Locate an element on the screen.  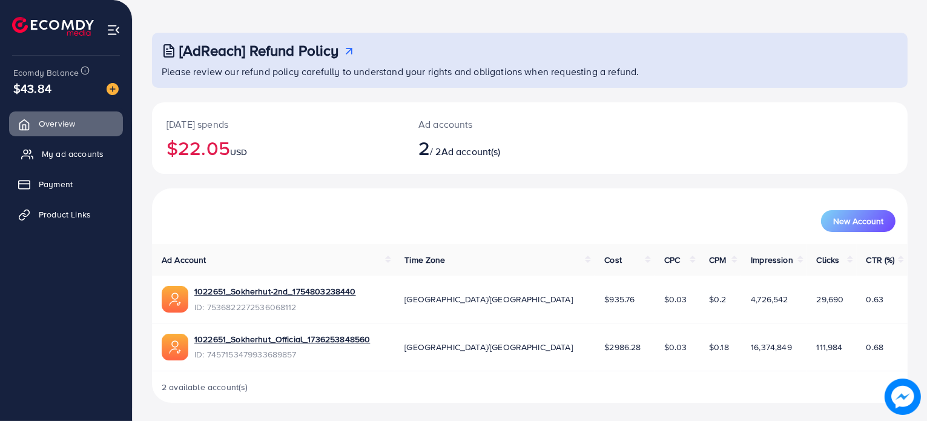
a: logo is located at coordinates (53, 26).